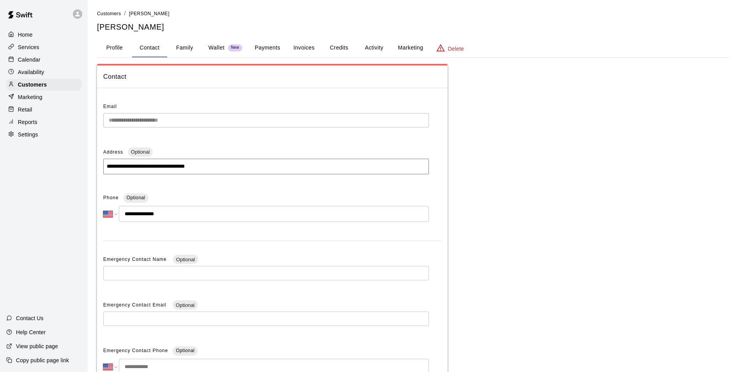 The image size is (739, 372). Describe the element at coordinates (456, 49) in the screenshot. I see `p: Delete` at that location.